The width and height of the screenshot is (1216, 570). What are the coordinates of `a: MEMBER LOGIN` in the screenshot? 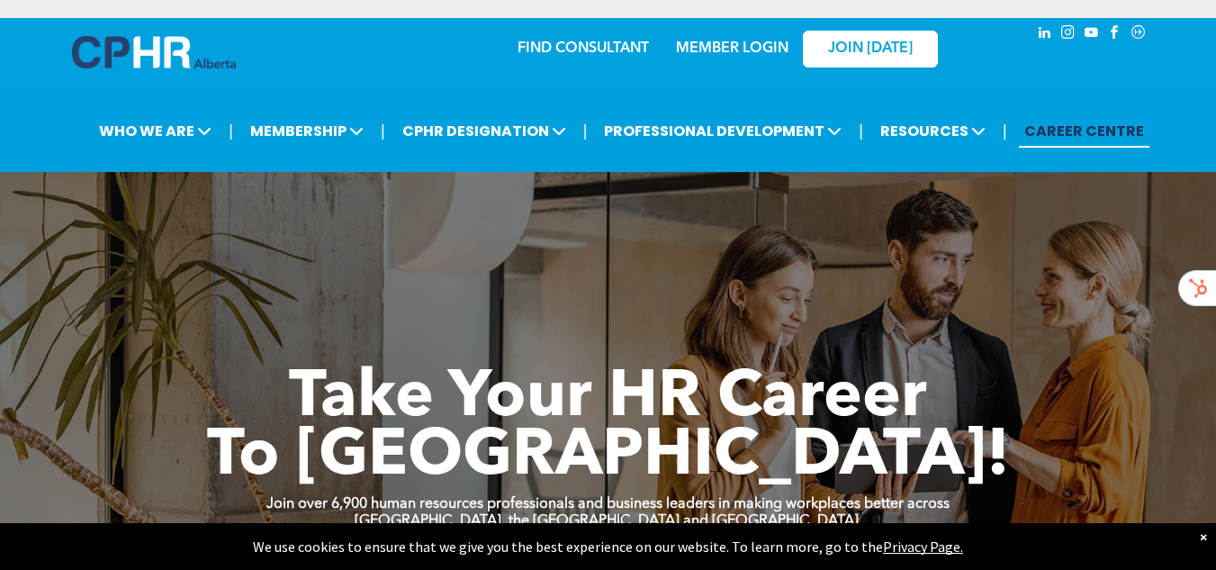 It's located at (731, 49).